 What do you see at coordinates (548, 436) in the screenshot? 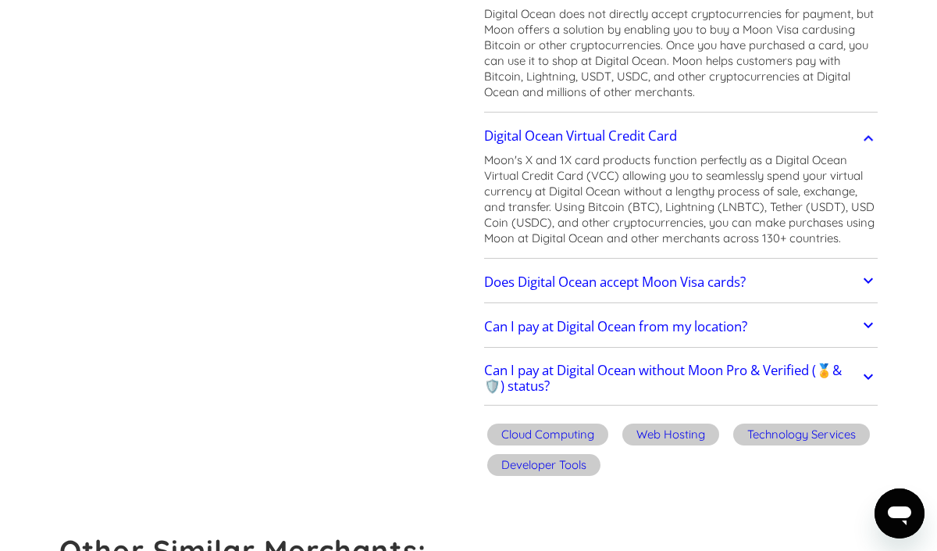
I see `a: Cloud Computing` at bounding box center [548, 436].